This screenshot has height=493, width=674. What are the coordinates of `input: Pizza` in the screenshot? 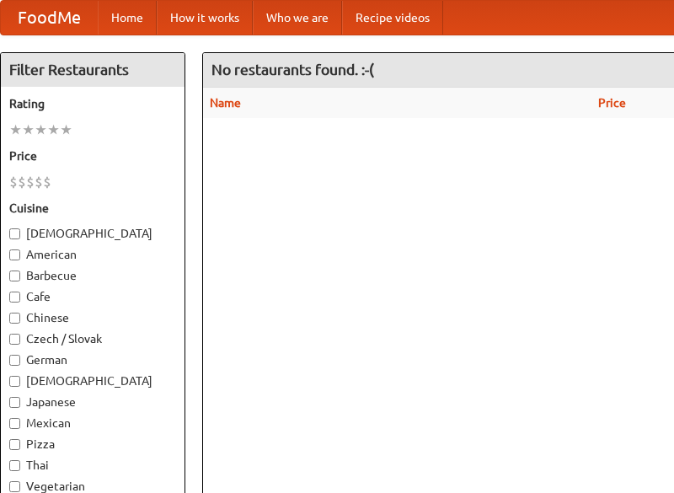 It's located at (14, 444).